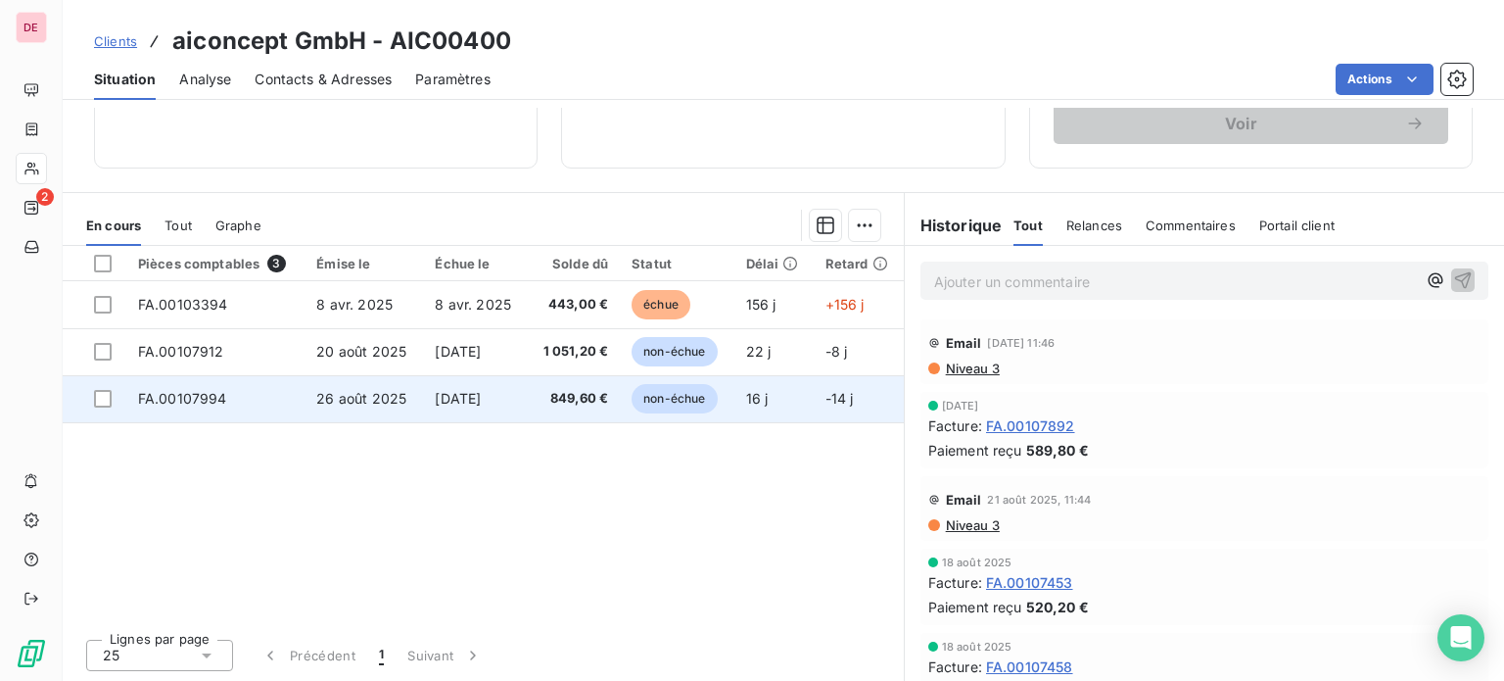 This screenshot has width=1504, height=681. I want to click on span: 21 août 2025, 11:44, so click(1039, 499).